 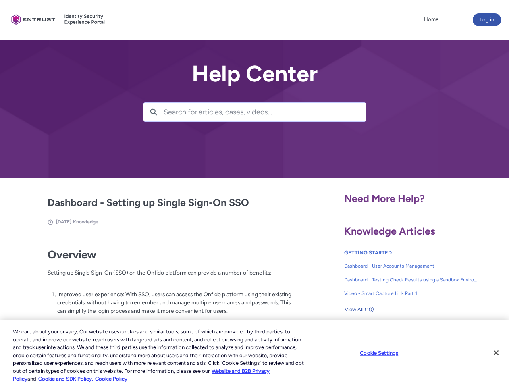 I want to click on span: Knowledge Articles, so click(x=390, y=231).